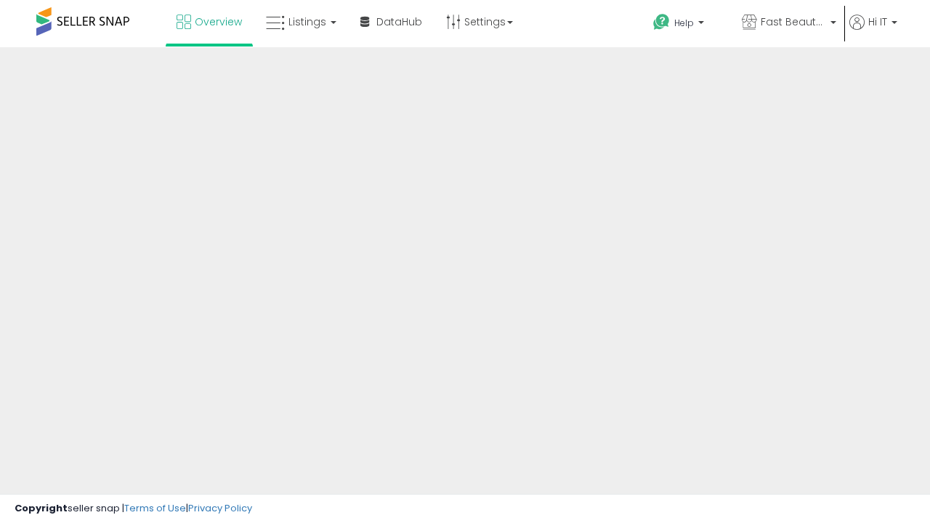 This screenshot has height=523, width=930. I want to click on a: Hi IT, so click(873, 31).